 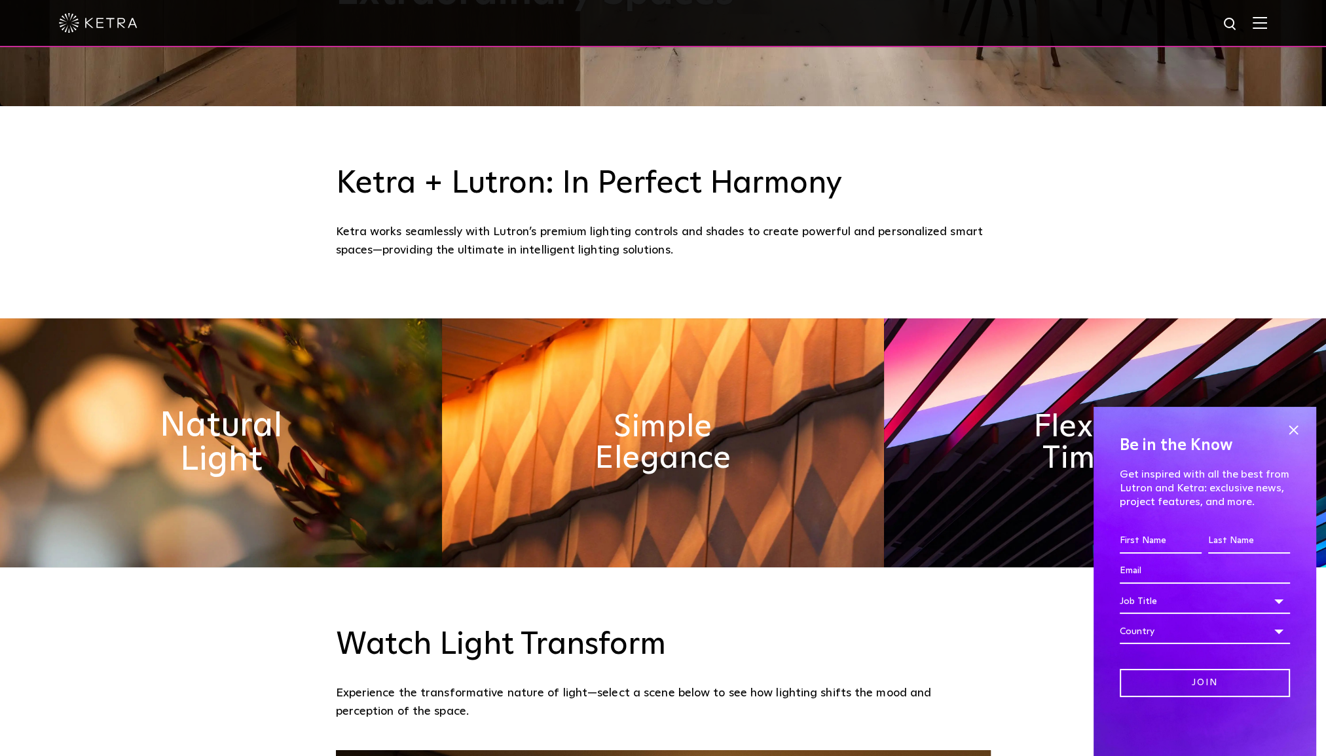 I want to click on div: Job Title, so click(x=1205, y=601).